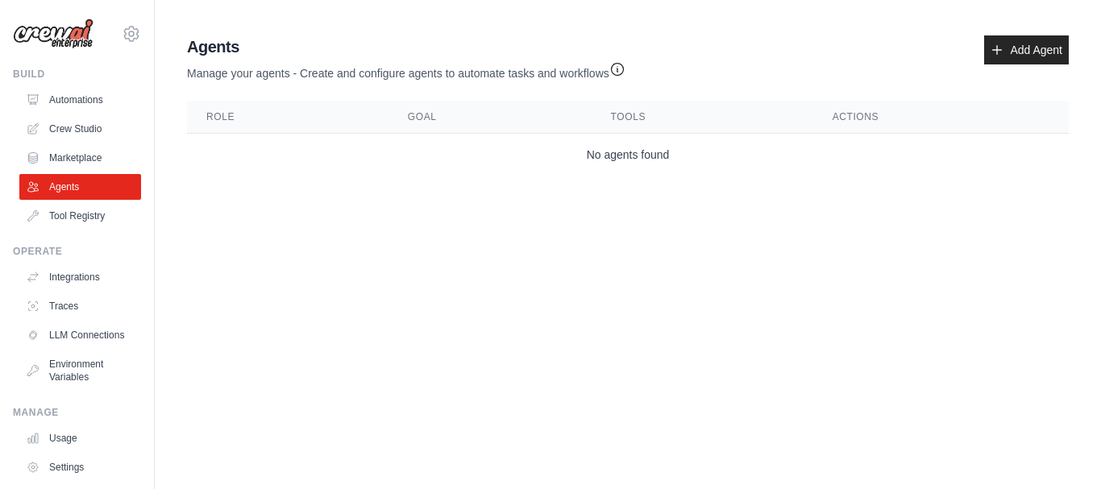  What do you see at coordinates (80, 187) in the screenshot?
I see `a: Agents` at bounding box center [80, 187].